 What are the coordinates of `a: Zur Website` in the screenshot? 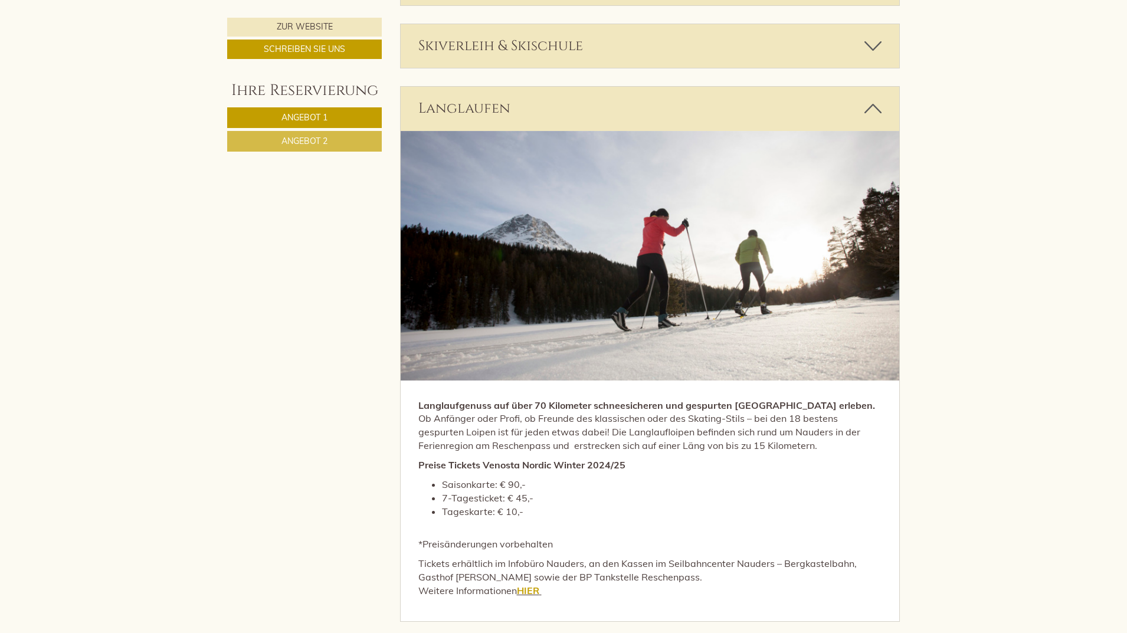 It's located at (304, 27).